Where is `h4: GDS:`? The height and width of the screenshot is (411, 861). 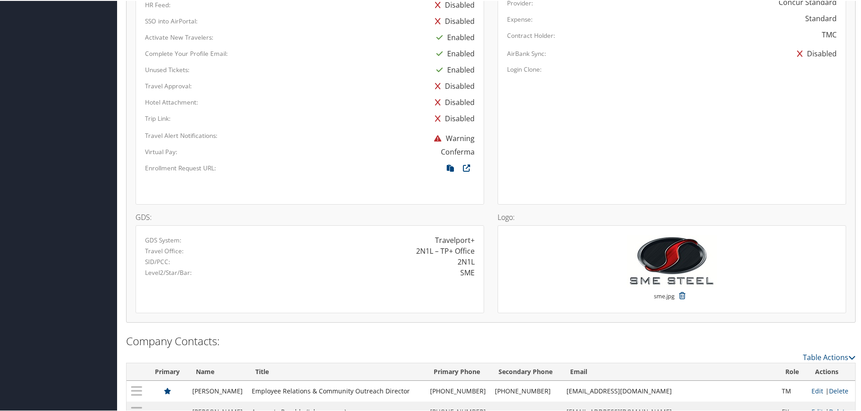
h4: GDS: is located at coordinates (310, 216).